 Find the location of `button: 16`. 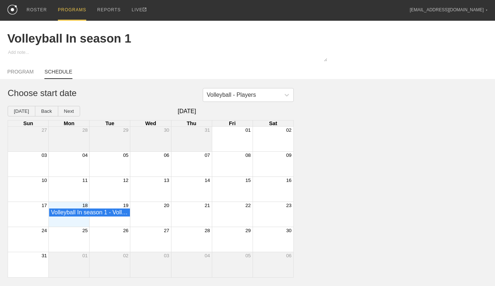

button: 16 is located at coordinates (288, 180).